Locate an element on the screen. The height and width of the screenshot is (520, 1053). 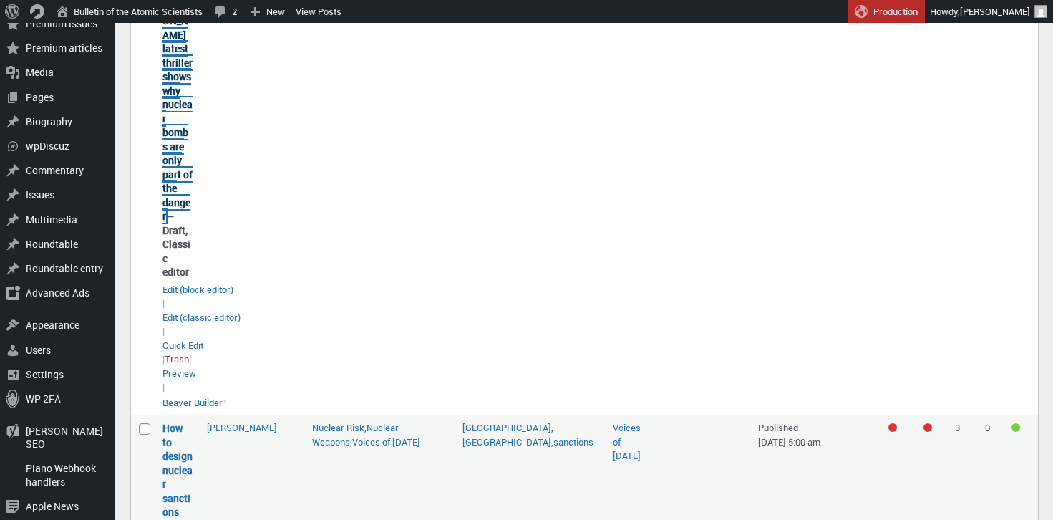
div: Good is located at coordinates (1016, 427).